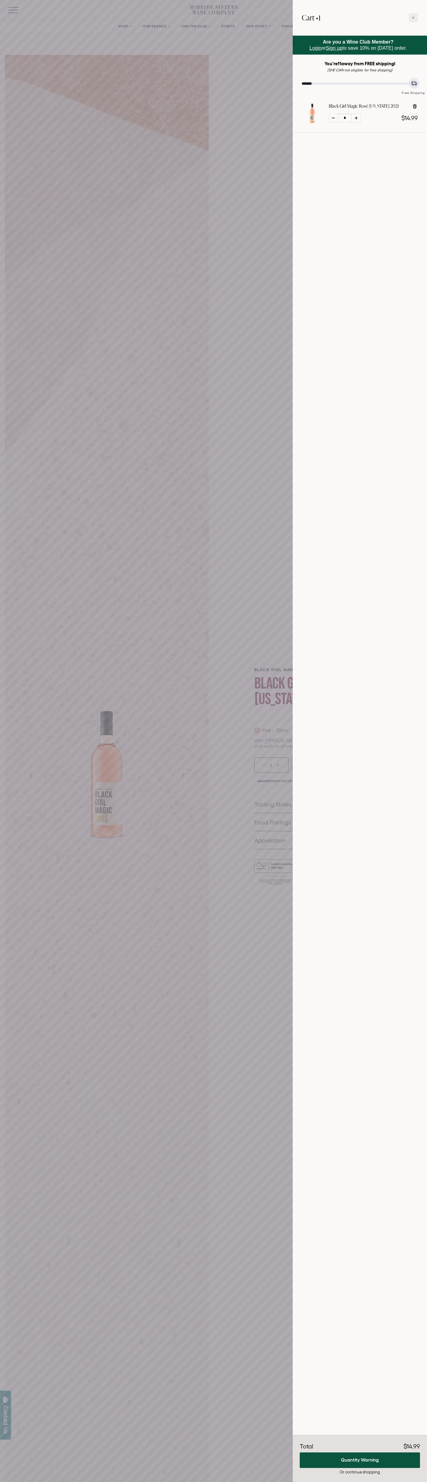 The image size is (427, 1482). What do you see at coordinates (311, 18) in the screenshot?
I see `h2: Cart •` at bounding box center [311, 18].